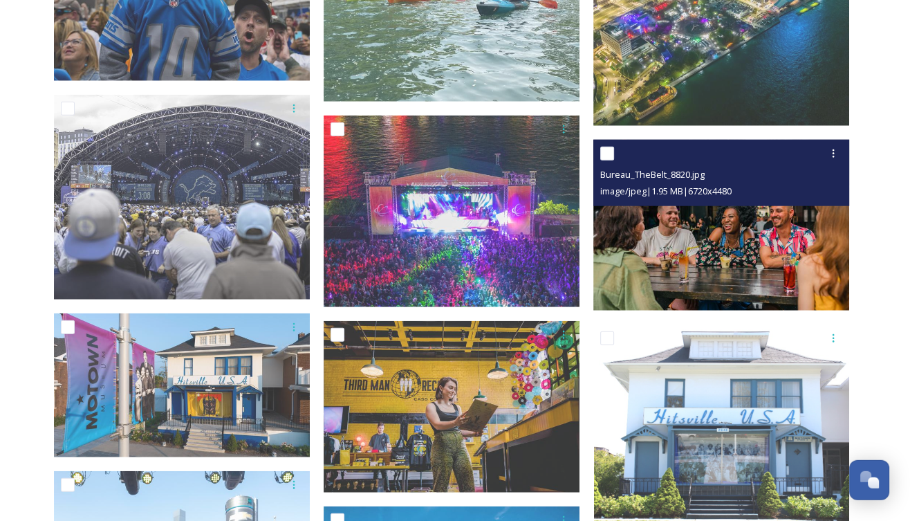  What do you see at coordinates (182, 197) in the screenshot?
I see `img: NFLDraft_Day3-9.jpg` at bounding box center [182, 197].